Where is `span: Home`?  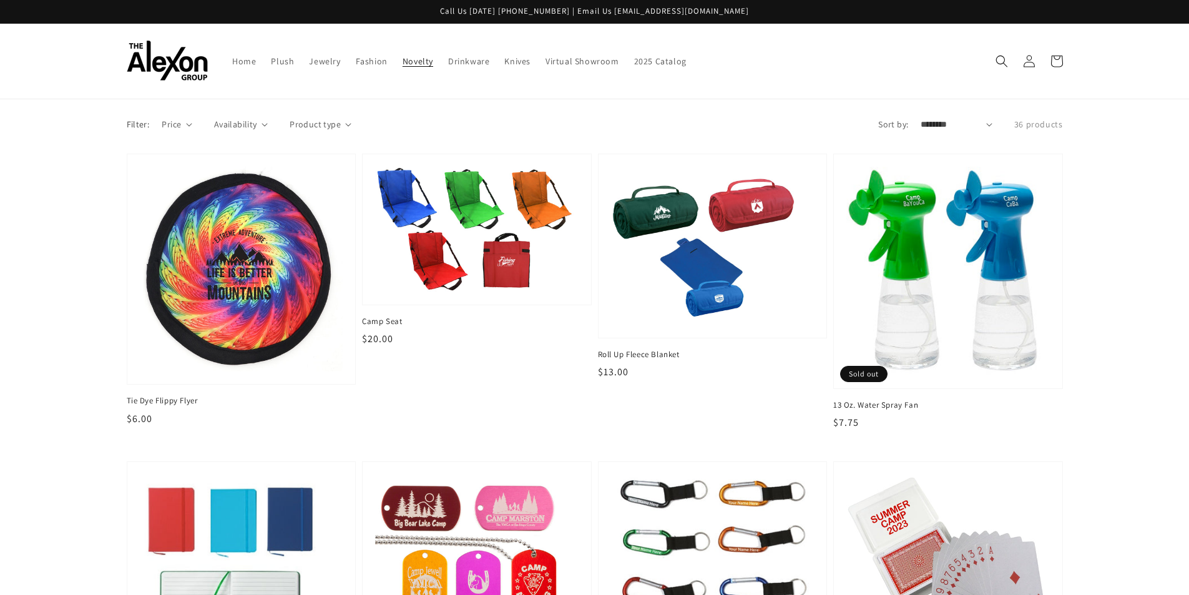
span: Home is located at coordinates (244, 61).